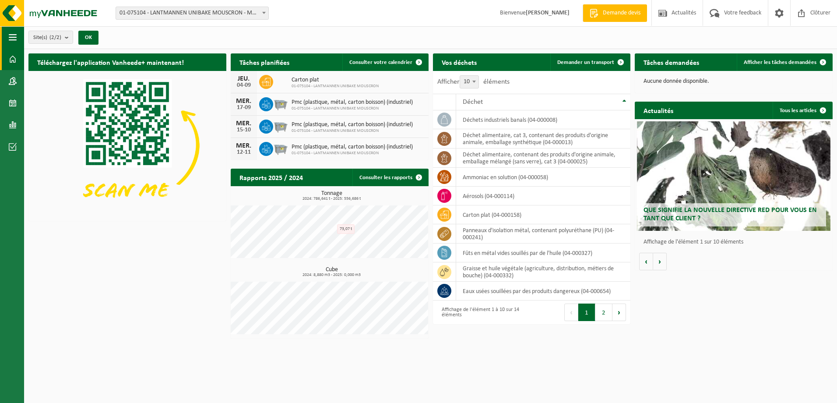 This screenshot has width=837, height=403. Describe the element at coordinates (543, 139) in the screenshot. I see `td: déchet alimentaire, cat 3, contenant des produits d'origine animale, emballage synthétique (04-00...` at that location.